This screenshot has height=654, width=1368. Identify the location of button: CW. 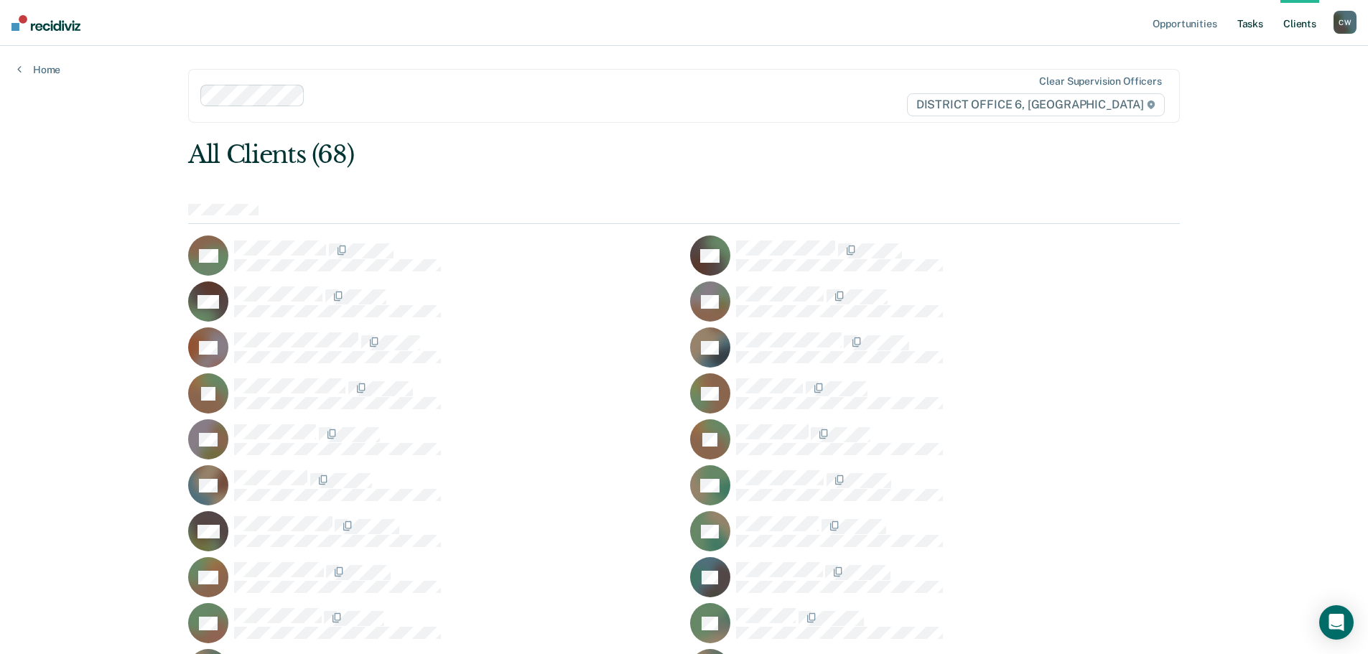
(1346, 22).